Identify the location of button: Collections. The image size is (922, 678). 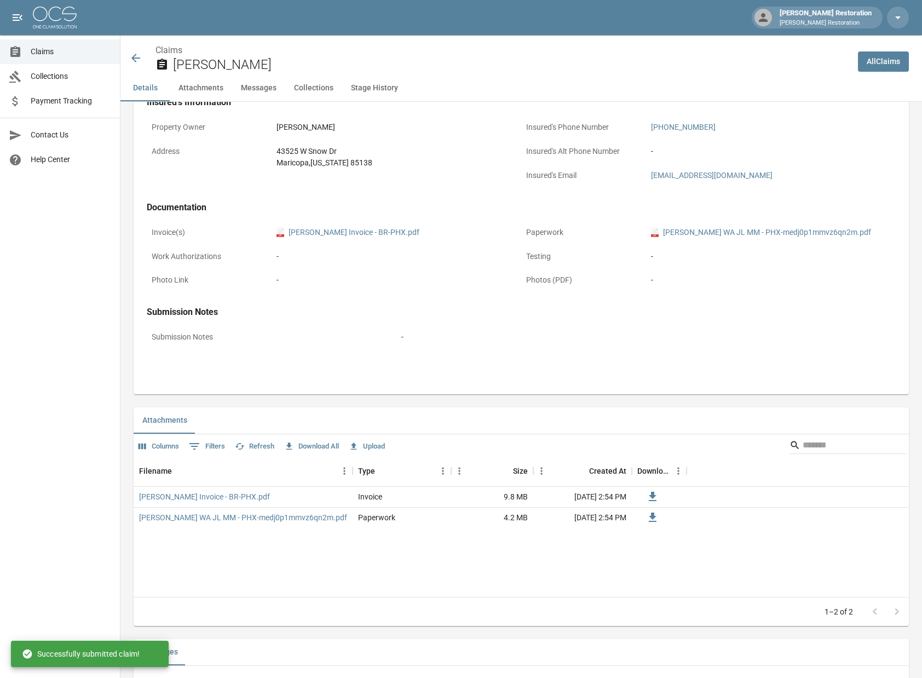
(314, 88).